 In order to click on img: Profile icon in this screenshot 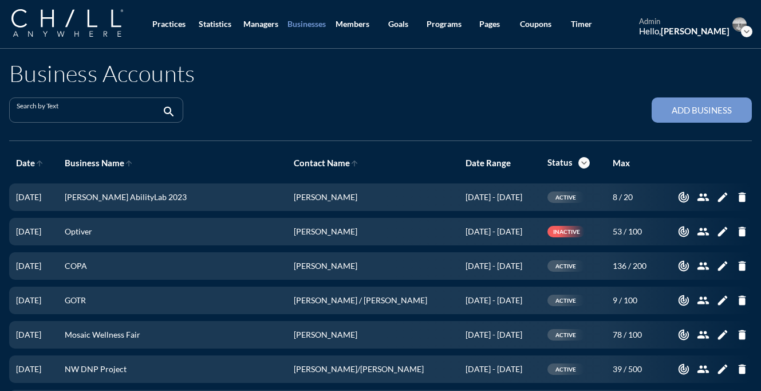, I will do `click(739, 24)`.